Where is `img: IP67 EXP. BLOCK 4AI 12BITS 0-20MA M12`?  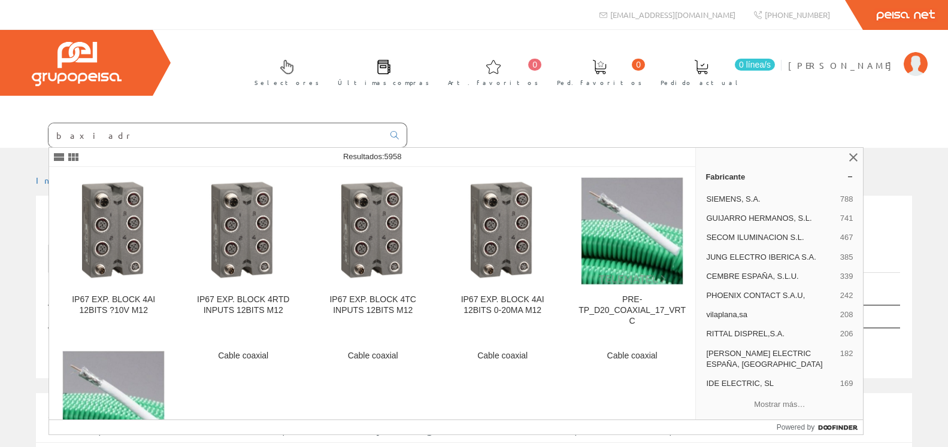 img: IP67 EXP. BLOCK 4AI 12BITS 0-20MA M12 is located at coordinates (502, 231).